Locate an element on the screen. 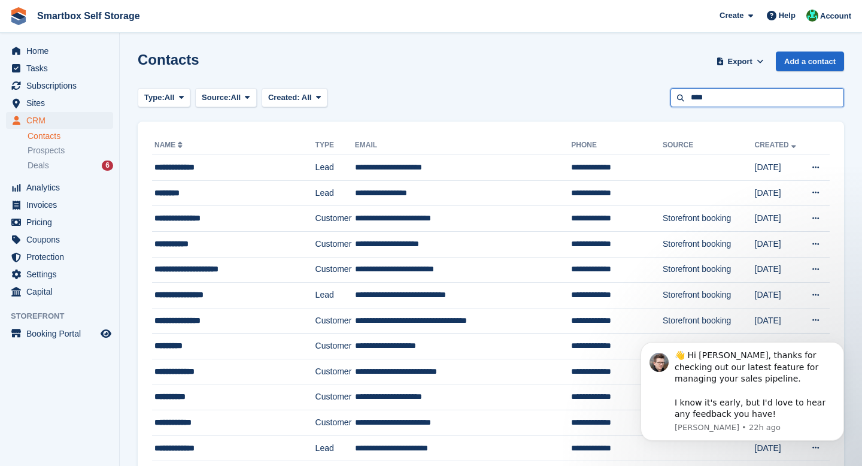 The width and height of the screenshot is (862, 466). th: Phone is located at coordinates (617, 145).